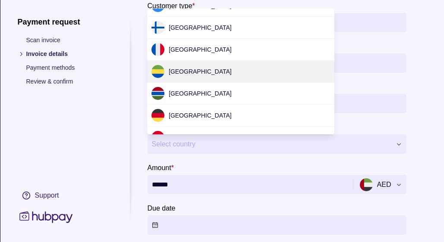  What do you see at coordinates (158, 72) in the screenshot?
I see `img: ga` at bounding box center [158, 72].